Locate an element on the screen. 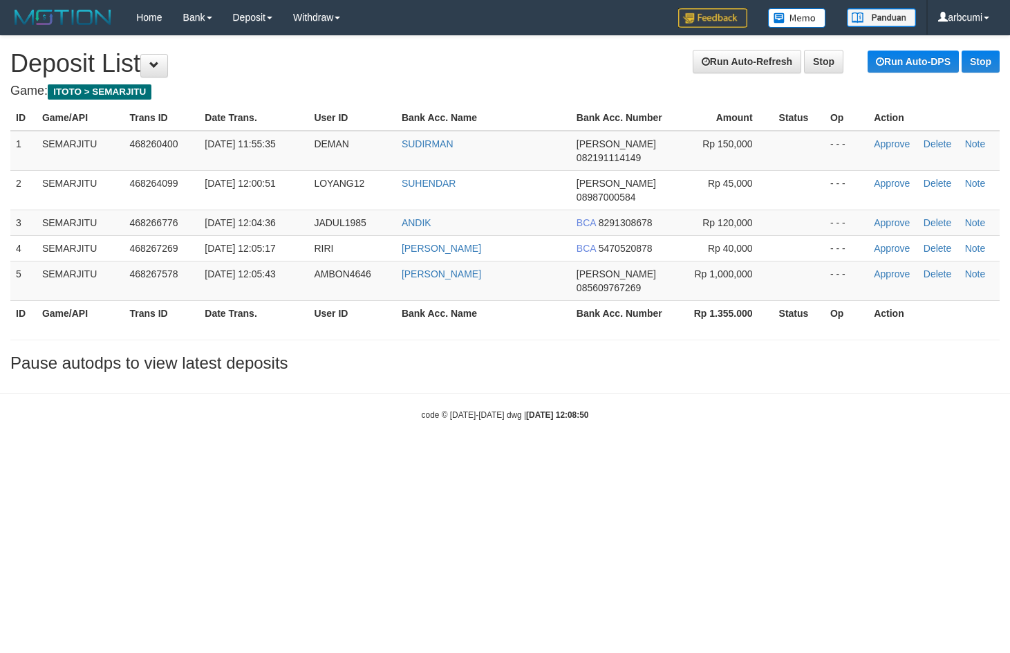 The width and height of the screenshot is (1010, 653). th: Rp 1.355.000 is located at coordinates (730, 313).